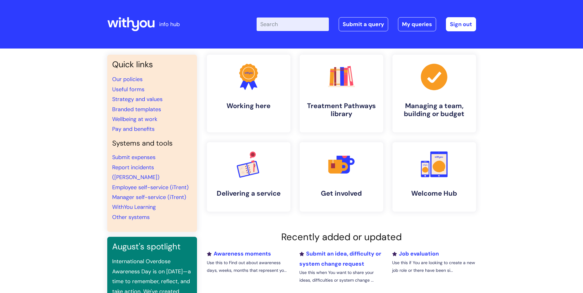  I want to click on input: Search, so click(293, 24).